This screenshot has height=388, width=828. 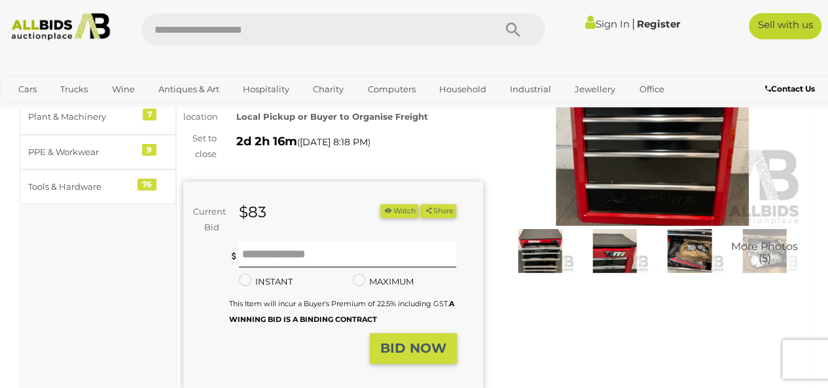 What do you see at coordinates (98, 187) in the screenshot?
I see `a: Tools & Hardware 76` at bounding box center [98, 187].